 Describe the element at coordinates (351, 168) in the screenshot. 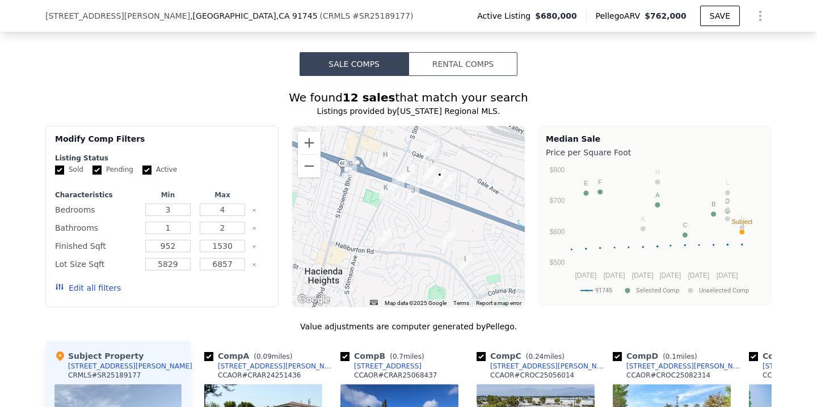

I see `div: 1333 Lancewood Ave` at that location.